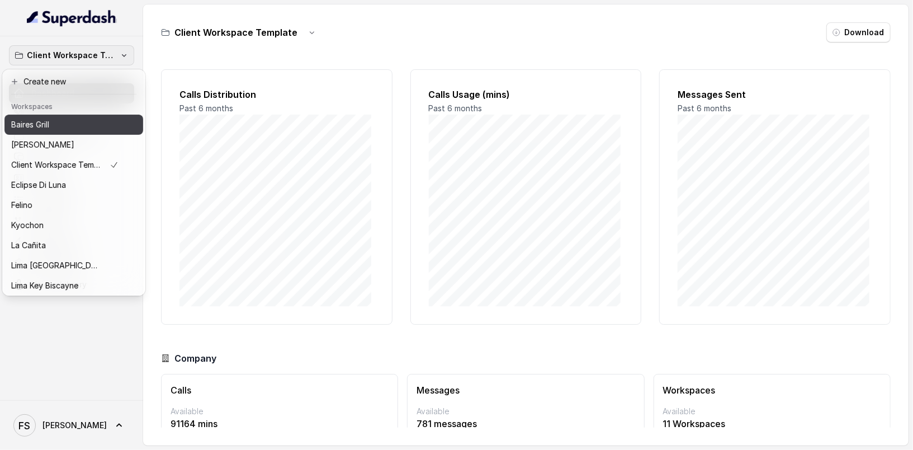 Image resolution: width=913 pixels, height=450 pixels. I want to click on button: Create new, so click(74, 82).